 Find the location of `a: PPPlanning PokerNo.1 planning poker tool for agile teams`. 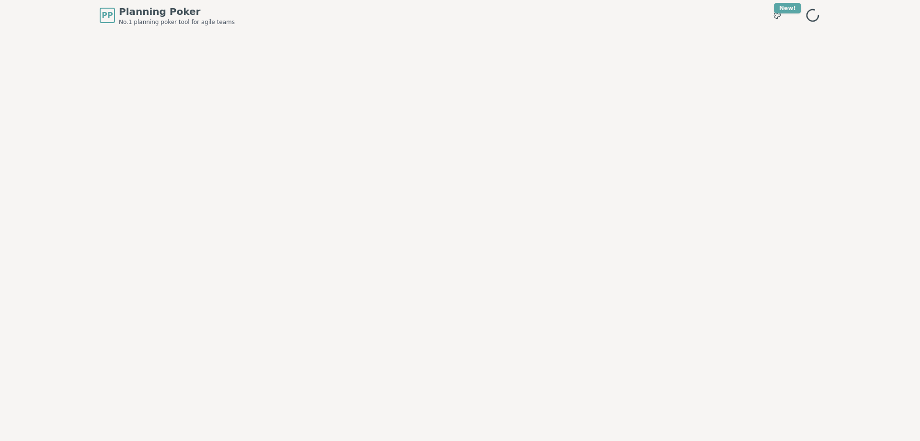

a: PPPlanning PokerNo.1 planning poker tool for agile teams is located at coordinates (167, 15).